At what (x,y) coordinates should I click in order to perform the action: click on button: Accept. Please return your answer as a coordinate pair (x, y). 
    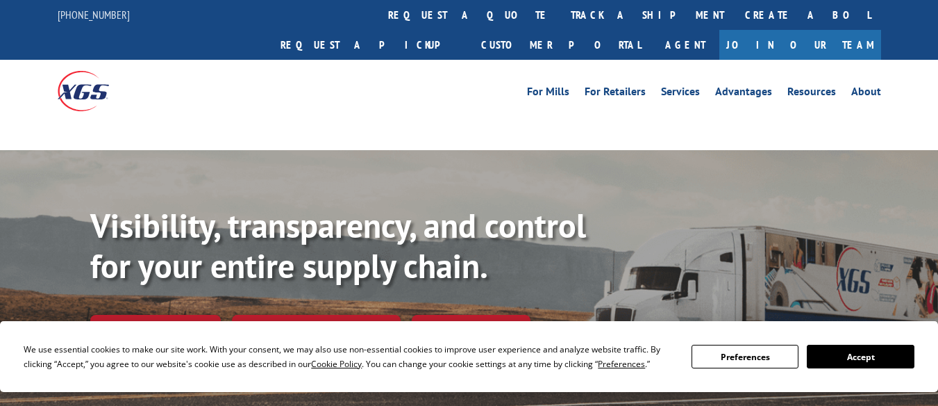
    Looking at the image, I should click on (860, 356).